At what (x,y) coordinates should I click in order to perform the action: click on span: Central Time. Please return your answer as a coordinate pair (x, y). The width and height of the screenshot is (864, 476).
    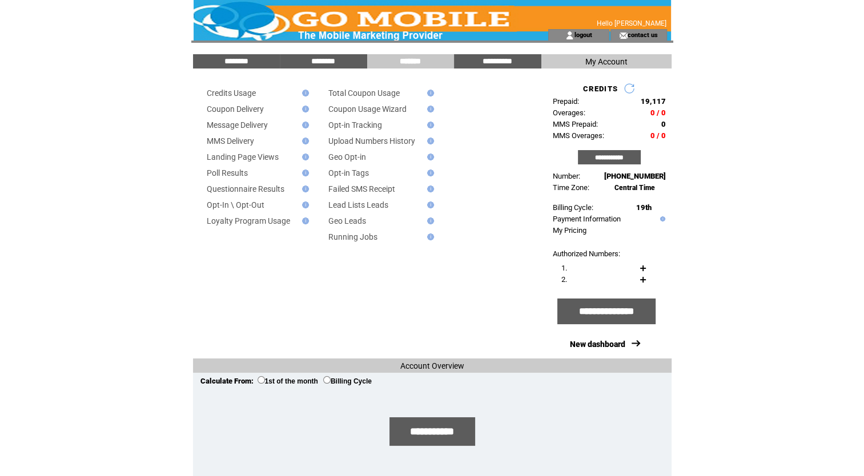
    Looking at the image, I should click on (634, 188).